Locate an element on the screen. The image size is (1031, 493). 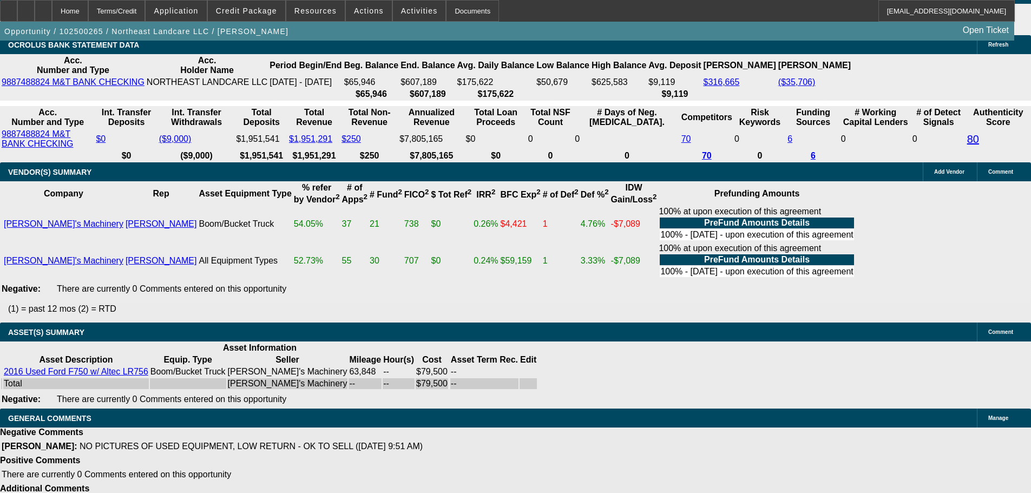
td: All Equipment Types is located at coordinates (245, 261).